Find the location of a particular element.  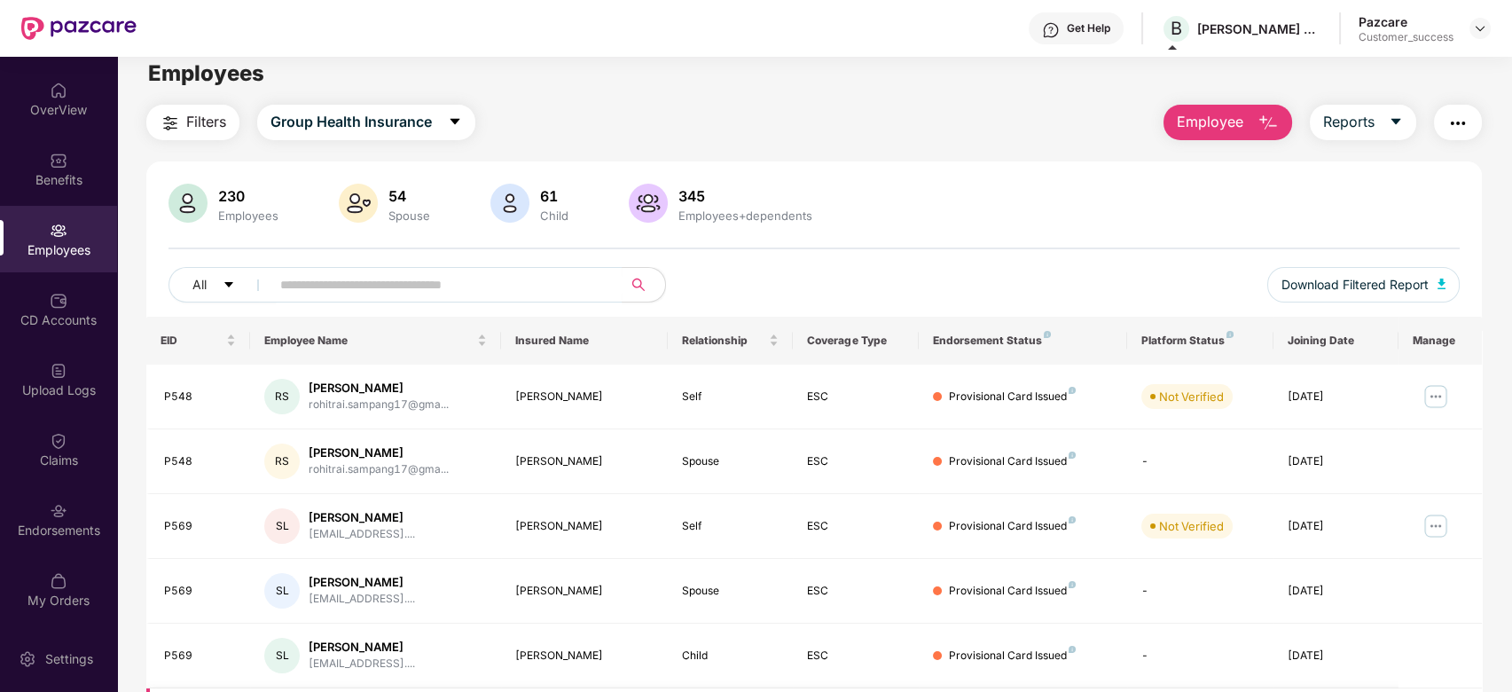

th: Coverage Type is located at coordinates (855, 340).